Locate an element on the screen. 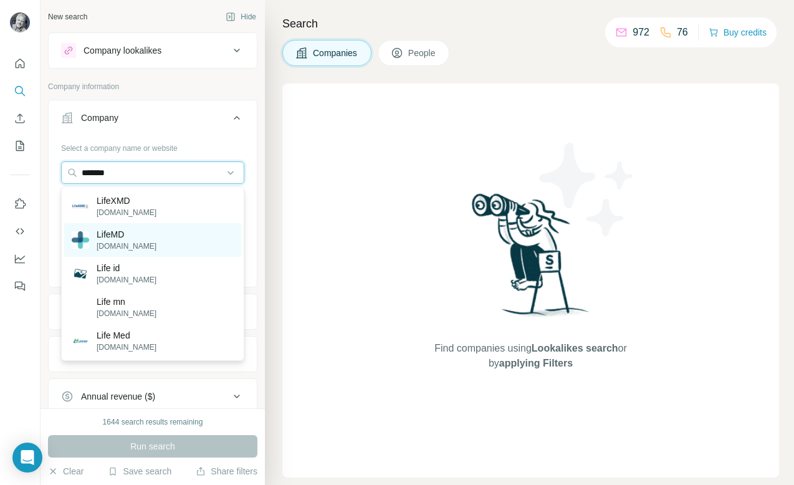 This screenshot has width=794, height=485. button: Enrich CSV is located at coordinates (20, 118).